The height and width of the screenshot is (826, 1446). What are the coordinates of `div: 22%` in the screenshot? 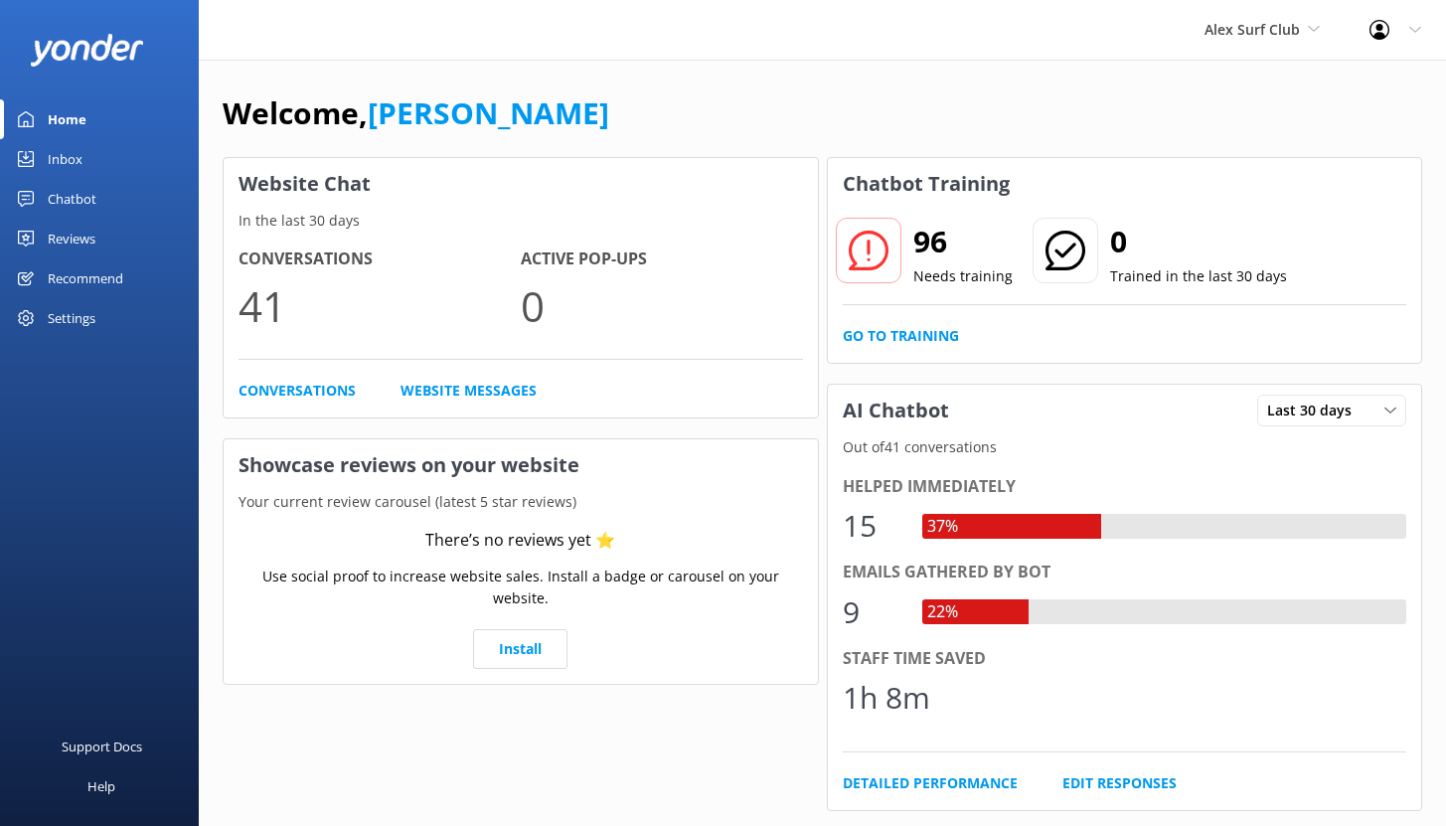 It's located at (942, 612).